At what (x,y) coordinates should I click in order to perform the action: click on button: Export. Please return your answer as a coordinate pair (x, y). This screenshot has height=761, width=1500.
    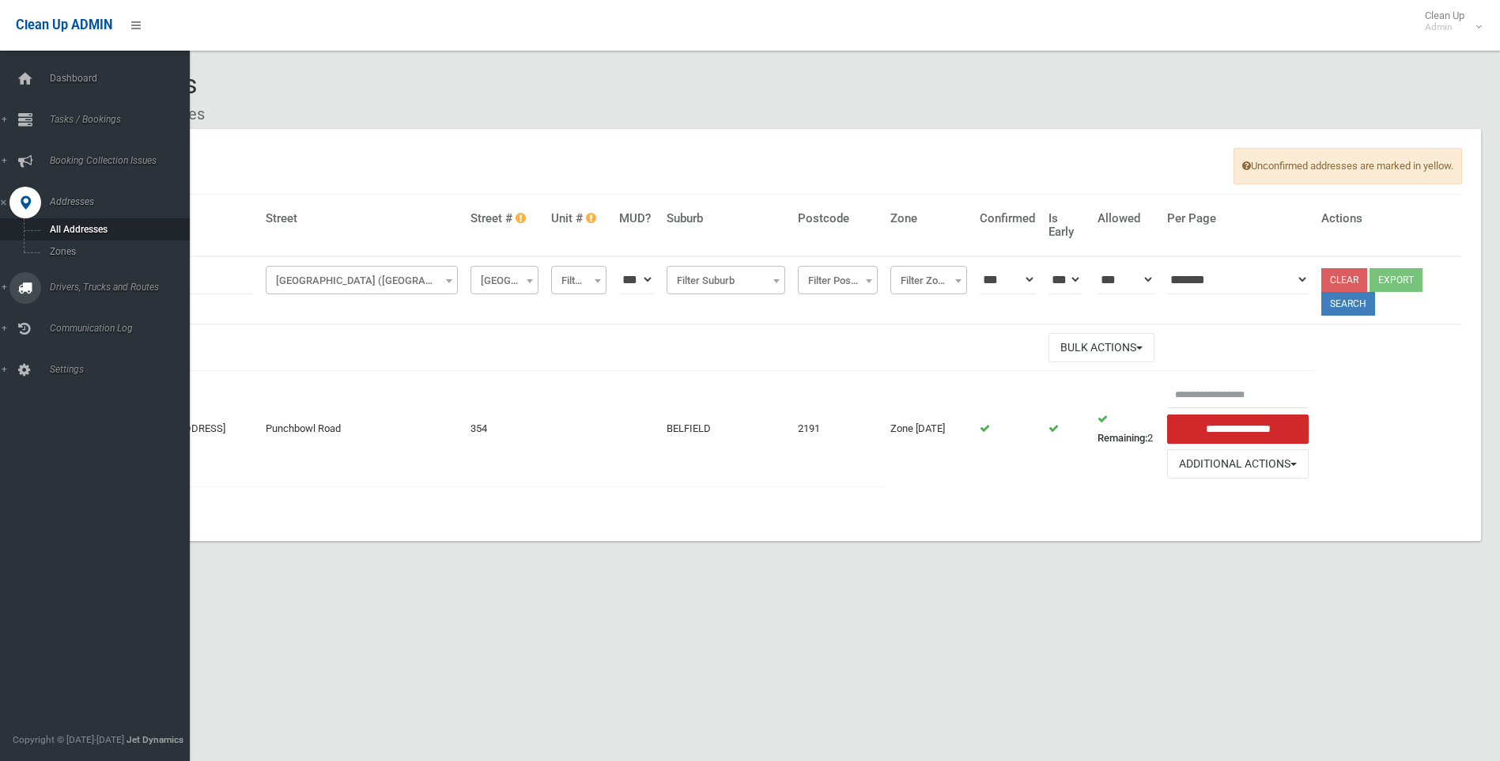
    Looking at the image, I should click on (1396, 280).